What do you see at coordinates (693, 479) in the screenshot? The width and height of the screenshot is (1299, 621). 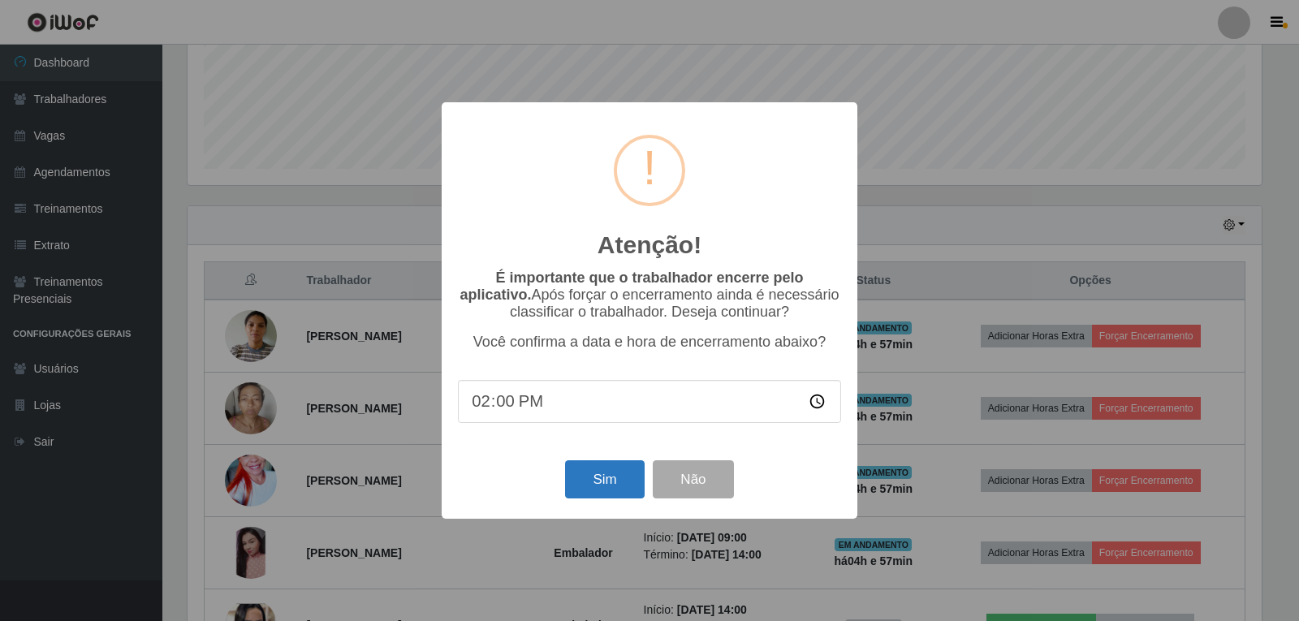 I see `button: Não` at bounding box center [693, 479].